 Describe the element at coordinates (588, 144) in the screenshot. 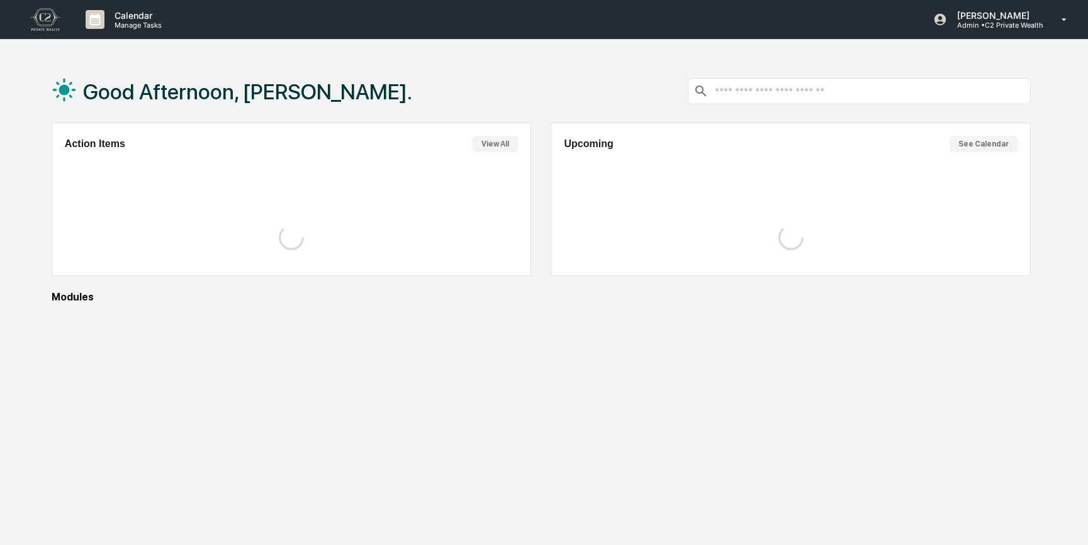

I see `h2: Upcoming` at that location.